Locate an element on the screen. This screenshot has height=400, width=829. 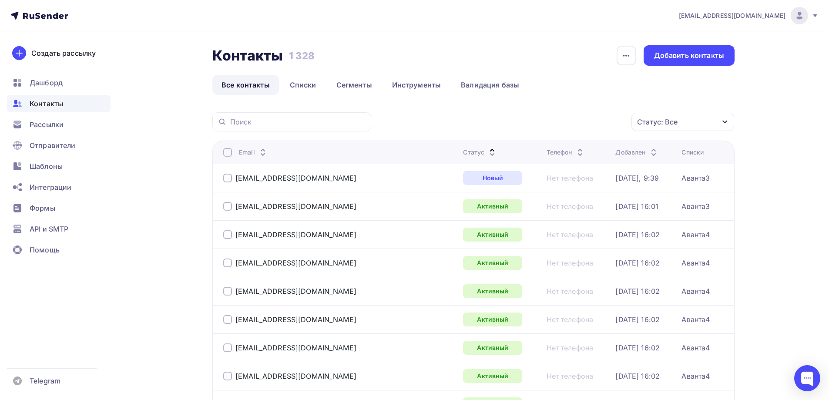
span: Интеграции is located at coordinates (50, 187).